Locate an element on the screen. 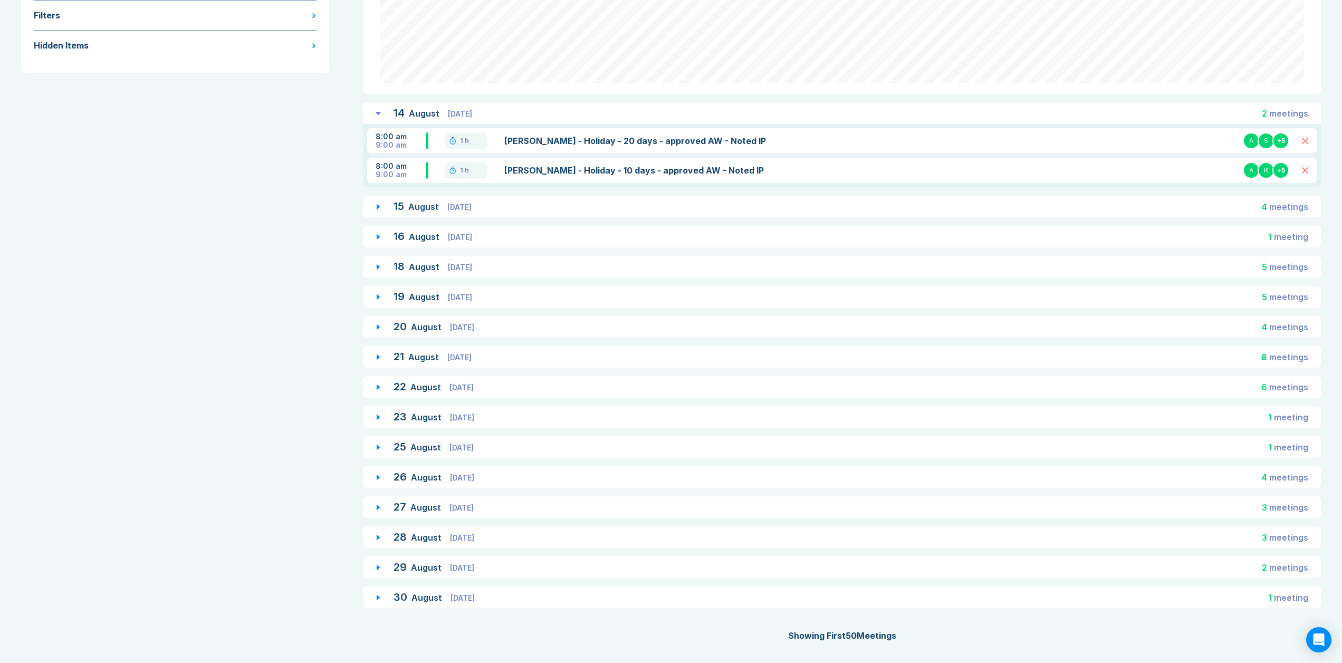  div: Hidden Items is located at coordinates (61, 45).